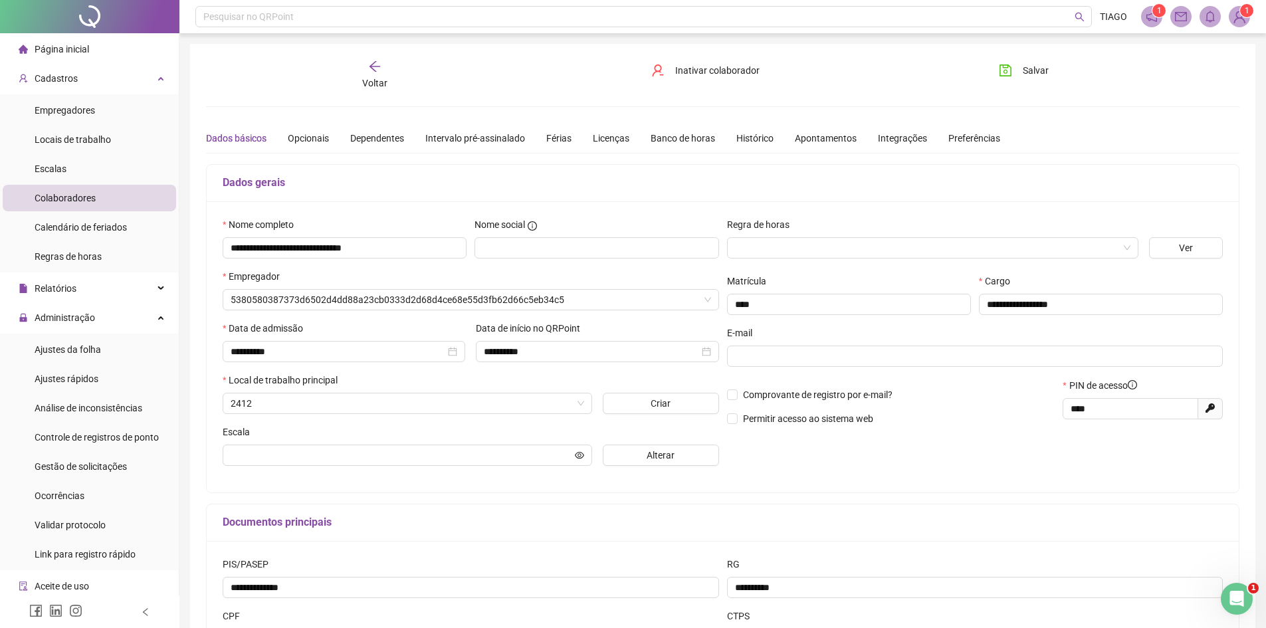  Describe the element at coordinates (51, 169) in the screenshot. I see `span: Escalas` at that location.